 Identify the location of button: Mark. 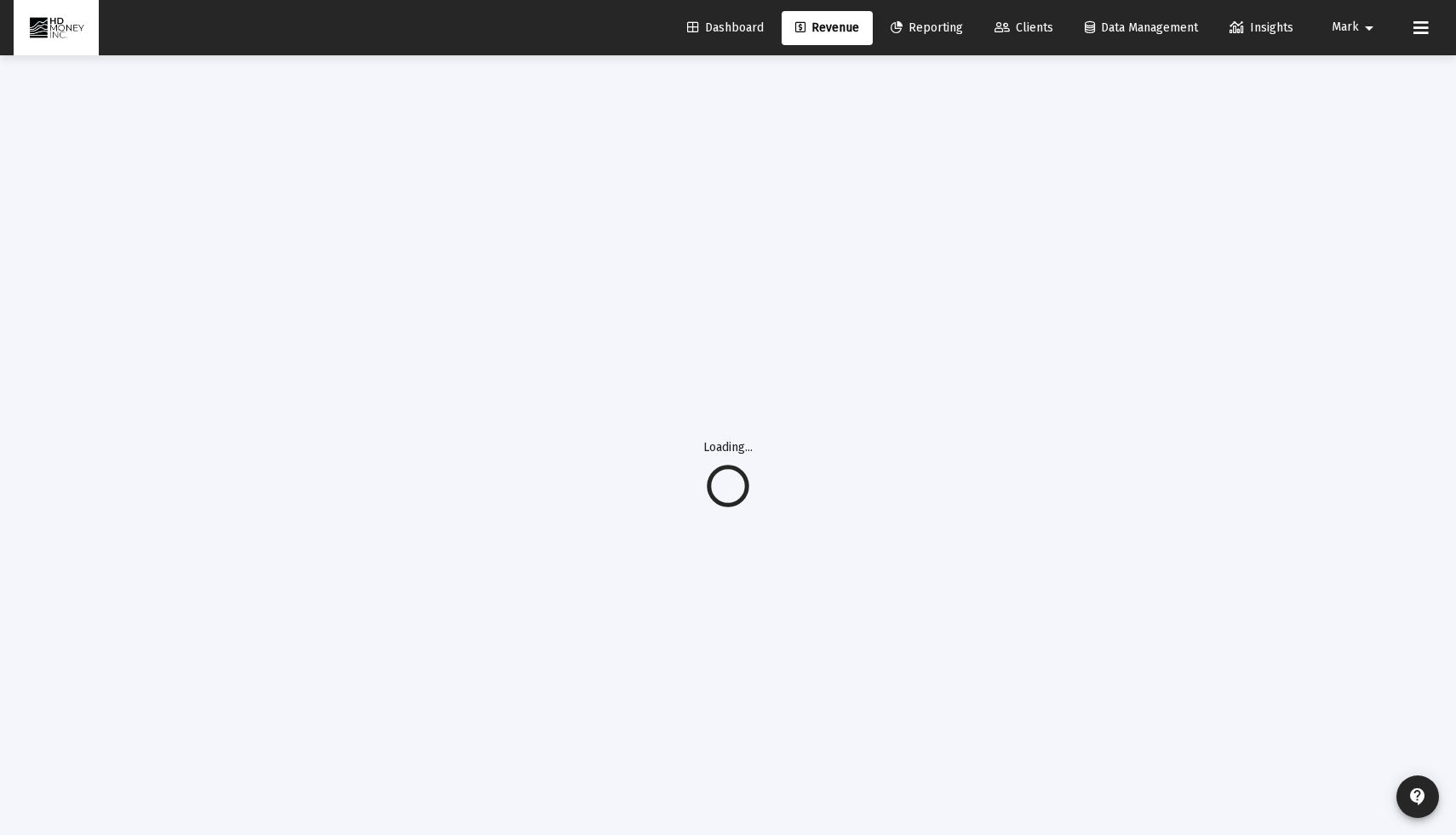
(1356, 27).